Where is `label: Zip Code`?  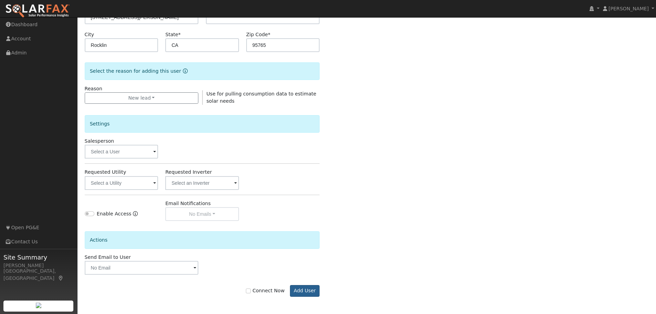 label: Zip Code is located at coordinates (258, 34).